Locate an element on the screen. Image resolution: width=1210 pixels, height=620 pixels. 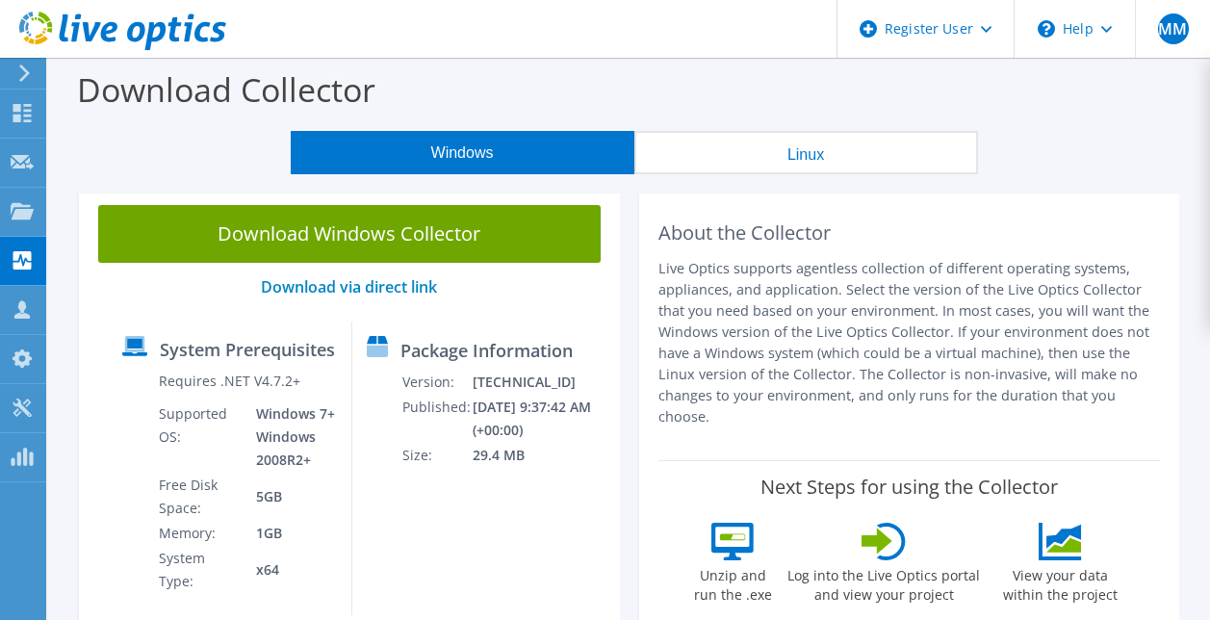
td: Published: is located at coordinates (436, 419).